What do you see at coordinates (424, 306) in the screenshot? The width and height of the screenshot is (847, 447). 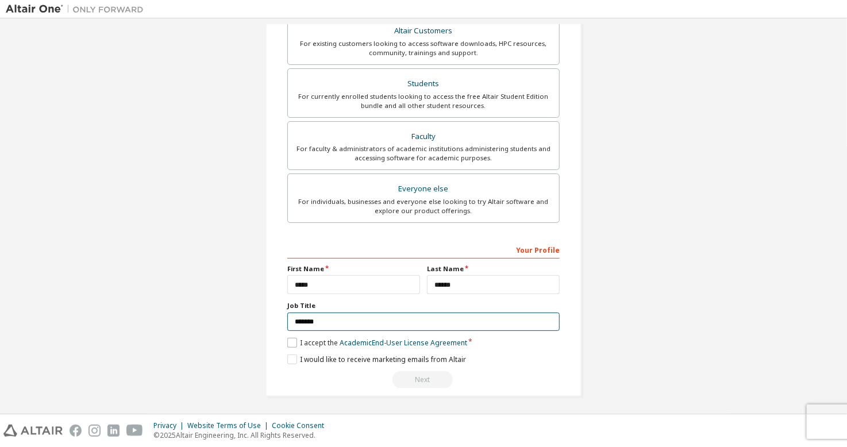 I see `label: Job Title` at bounding box center [424, 306].